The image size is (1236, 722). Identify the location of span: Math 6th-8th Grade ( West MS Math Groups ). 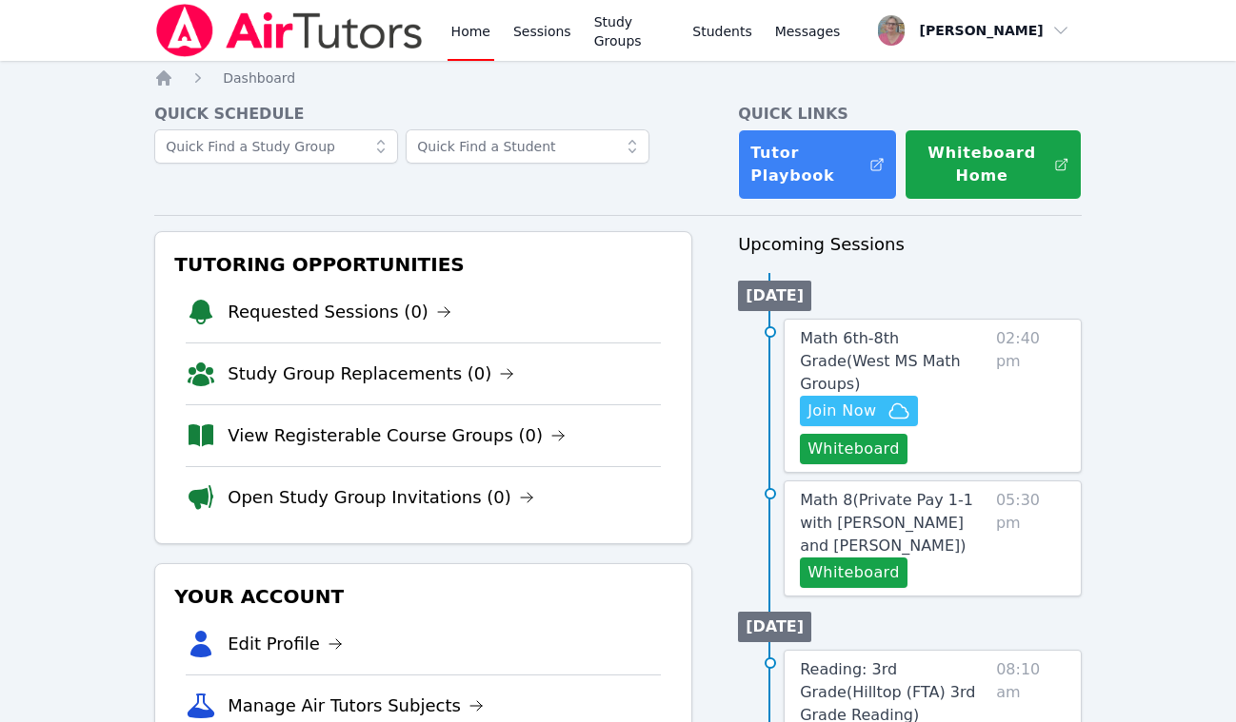
(880, 361).